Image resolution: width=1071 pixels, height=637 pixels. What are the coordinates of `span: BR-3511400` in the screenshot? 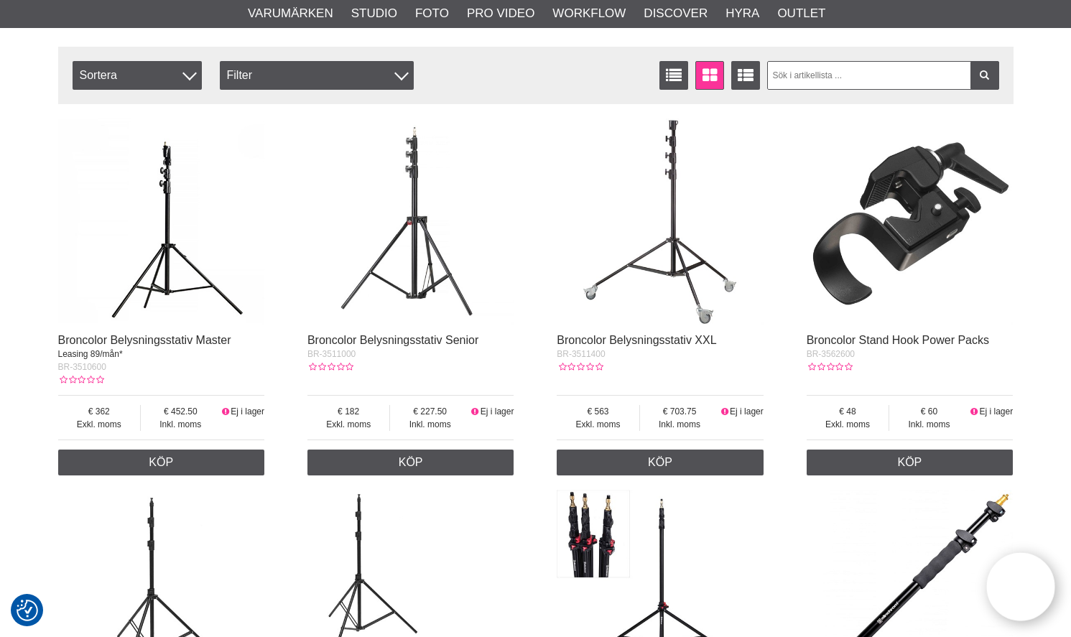 It's located at (580, 354).